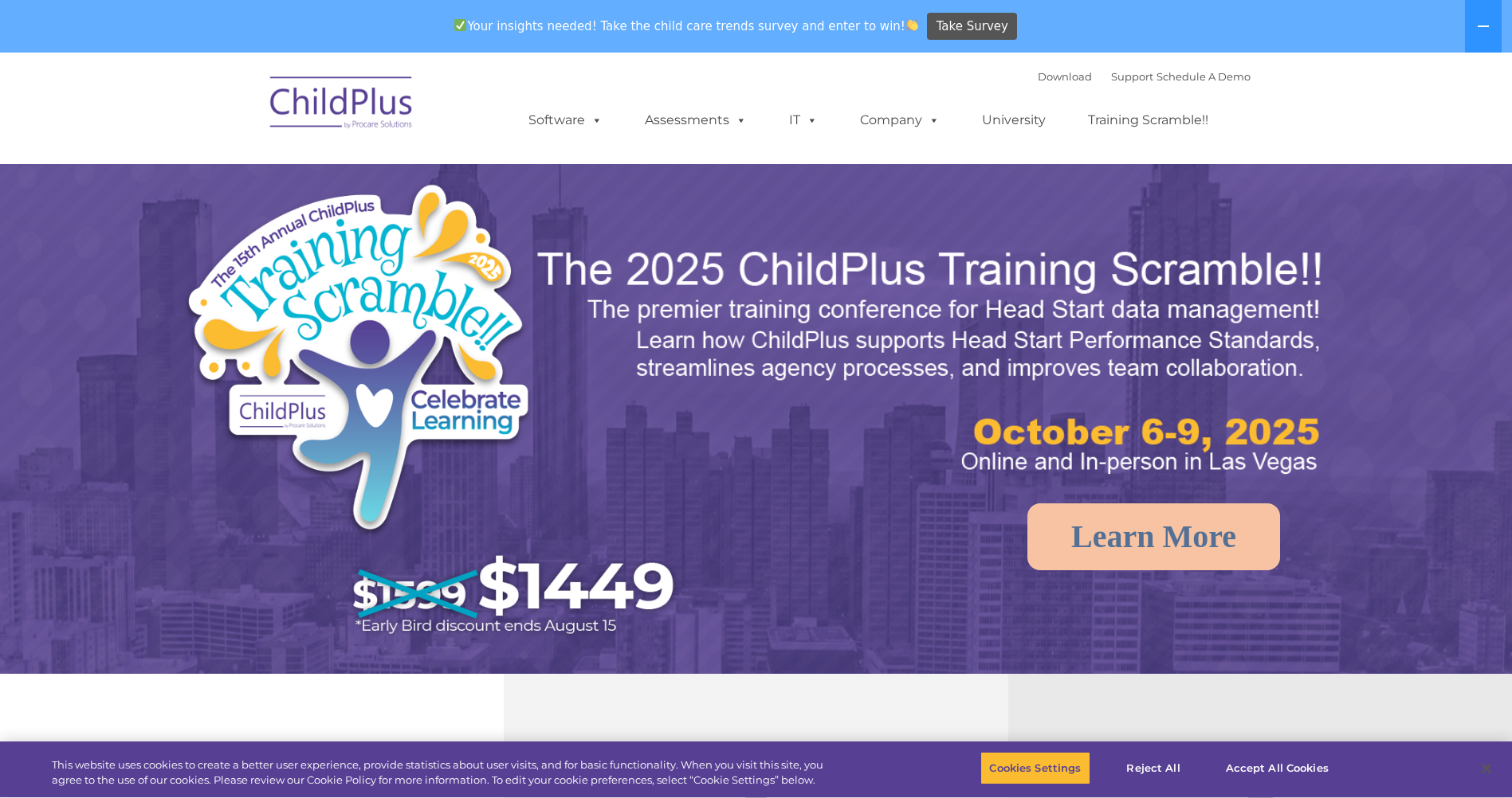  What do you see at coordinates (695, 120) in the screenshot?
I see `a: Assessments` at bounding box center [695, 120].